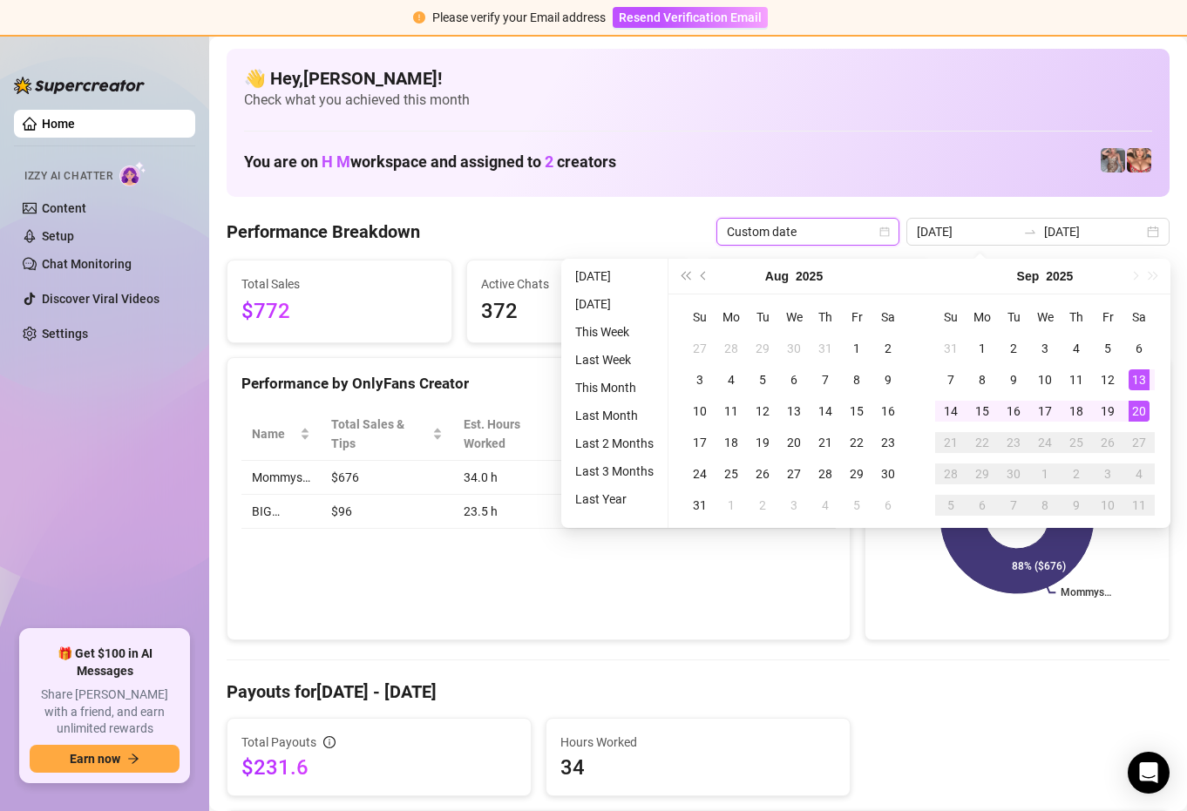 This screenshot has width=1187, height=811. Describe the element at coordinates (700, 505) in the screenshot. I see `td: 2025-08-31` at that location.